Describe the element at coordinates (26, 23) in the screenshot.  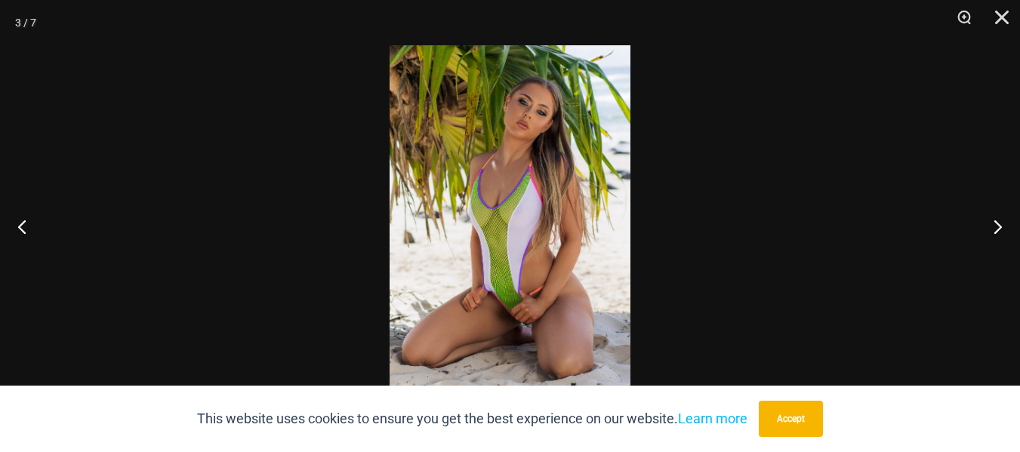
I see `div: 3 / 7` at that location.